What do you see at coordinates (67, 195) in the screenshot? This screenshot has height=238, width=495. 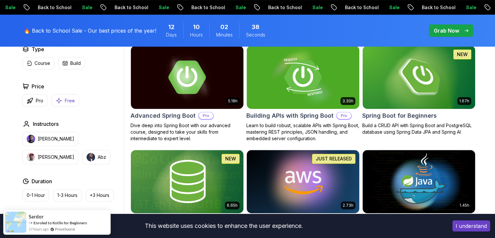 I see `button: 1-3 Hours` at bounding box center [67, 195].